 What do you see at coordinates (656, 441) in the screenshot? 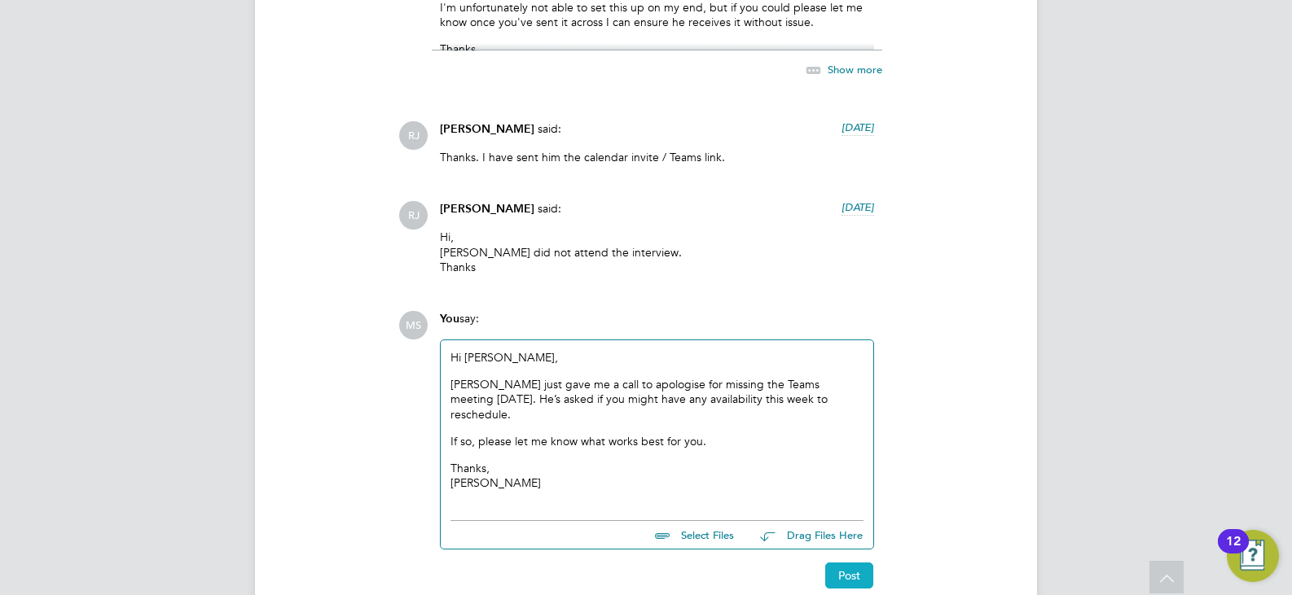
I see `p: If so, please let me know what works best for you.` at bounding box center [656, 441].